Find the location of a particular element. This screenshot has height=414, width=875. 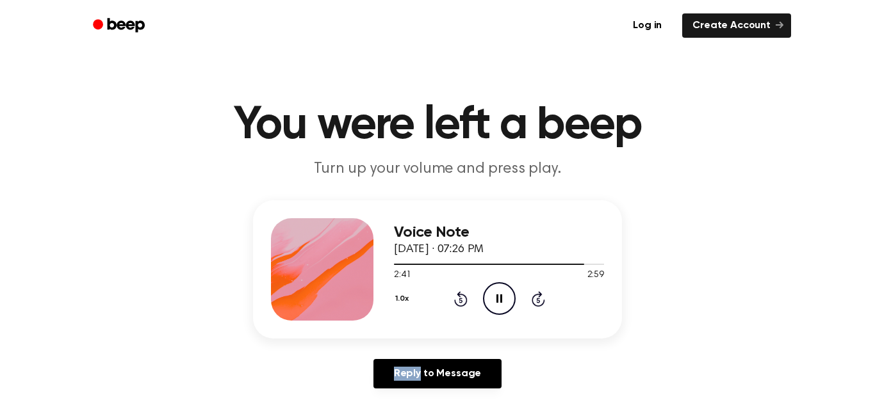

a: Create Account is located at coordinates (736, 26).